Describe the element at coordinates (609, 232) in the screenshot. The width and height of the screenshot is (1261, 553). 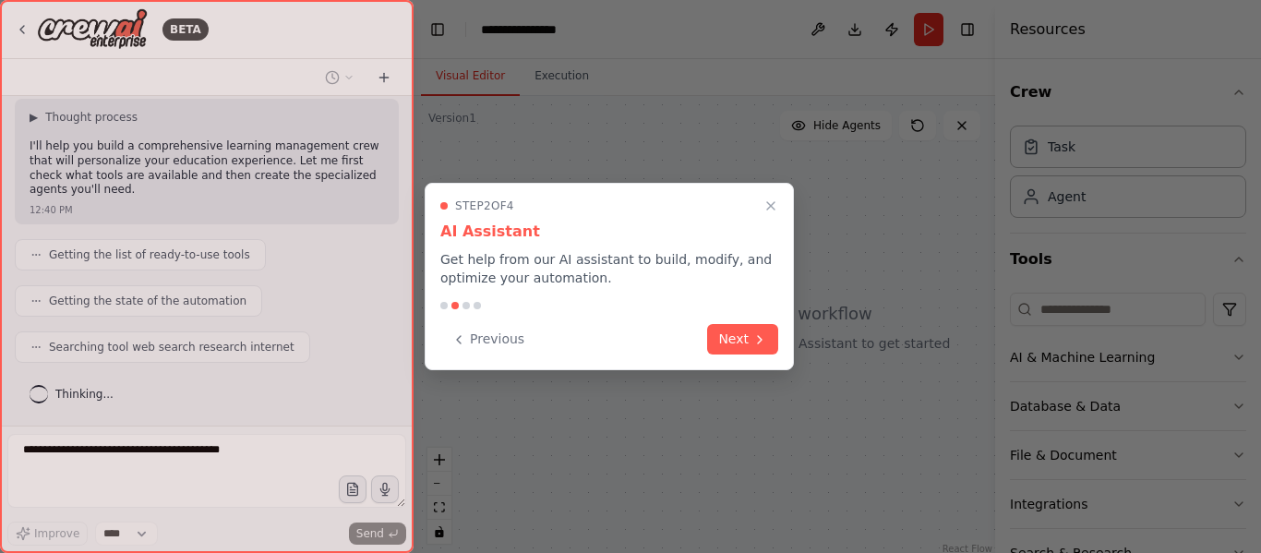
I see `h3: AI Assistant` at that location.